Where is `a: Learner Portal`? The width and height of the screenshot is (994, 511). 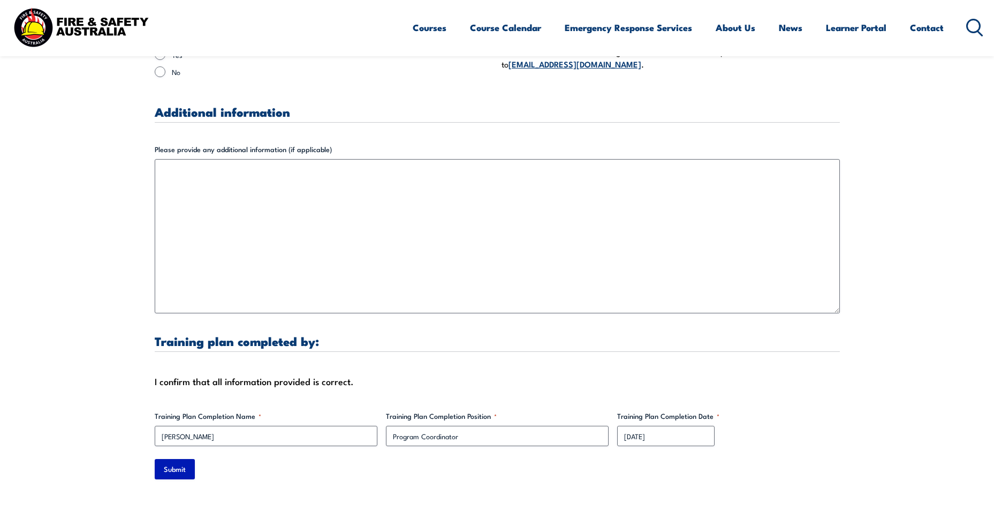 a: Learner Portal is located at coordinates (856, 27).